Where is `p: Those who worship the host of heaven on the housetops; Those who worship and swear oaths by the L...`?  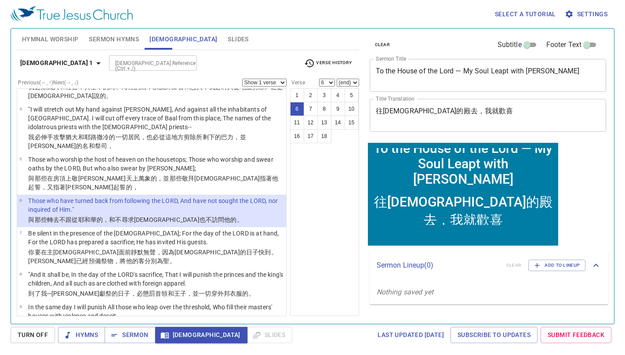
p: Those who worship the host of heaven on the housetops; Those who worship and swear oaths by the L... is located at coordinates (156, 164).